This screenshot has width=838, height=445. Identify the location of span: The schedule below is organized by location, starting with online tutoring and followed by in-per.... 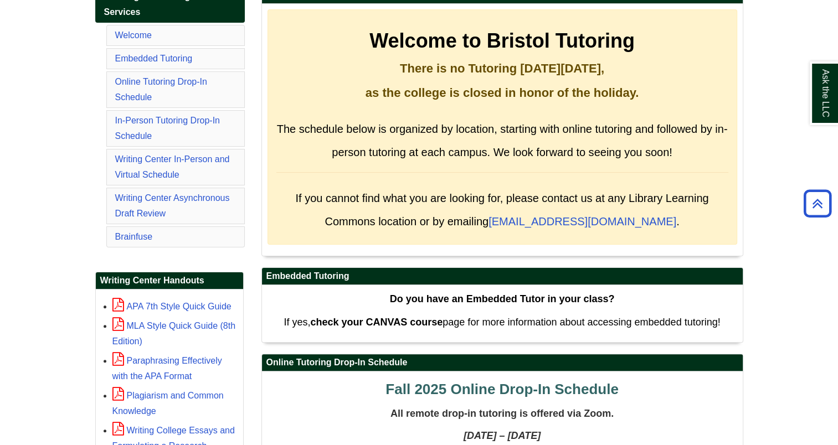
(502, 141).